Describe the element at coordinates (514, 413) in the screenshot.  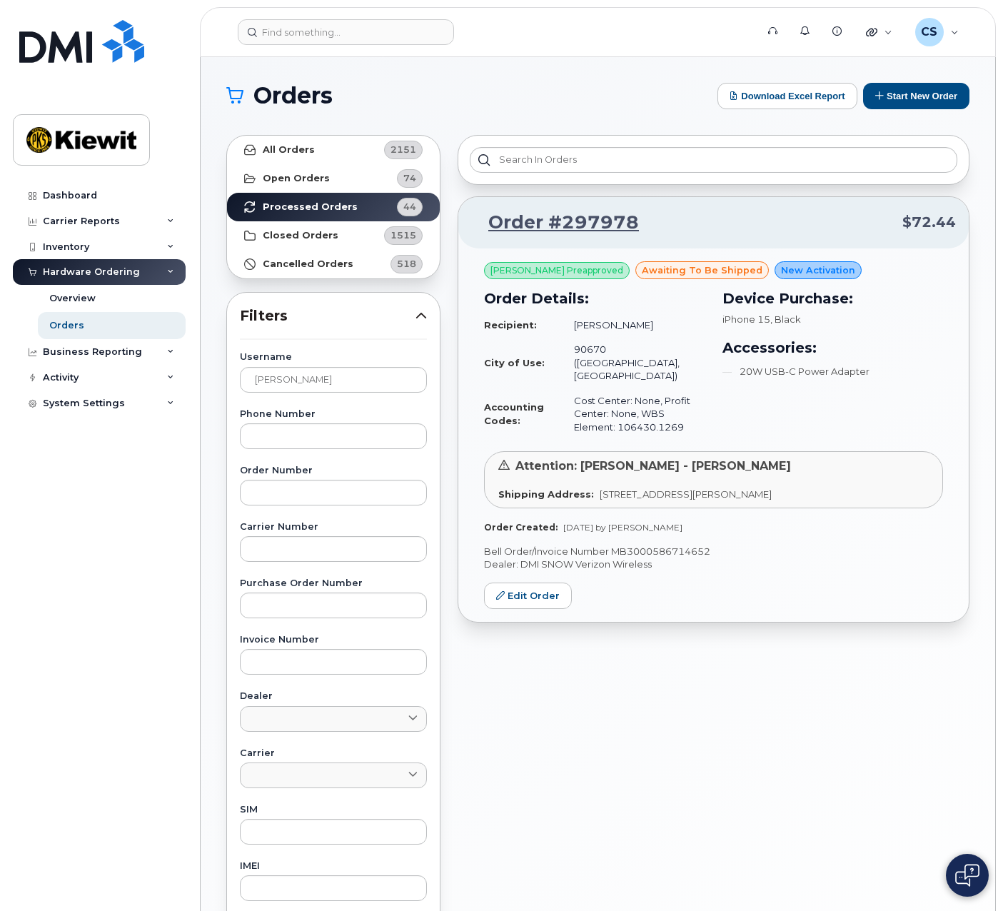
I see `strong: Accounting Codes:` at that location.